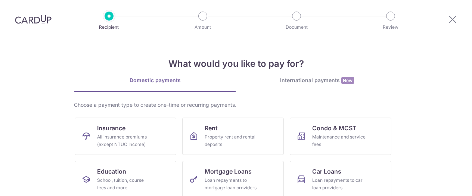 The height and width of the screenshot is (196, 472). I want to click on span: Car Loans, so click(327, 172).